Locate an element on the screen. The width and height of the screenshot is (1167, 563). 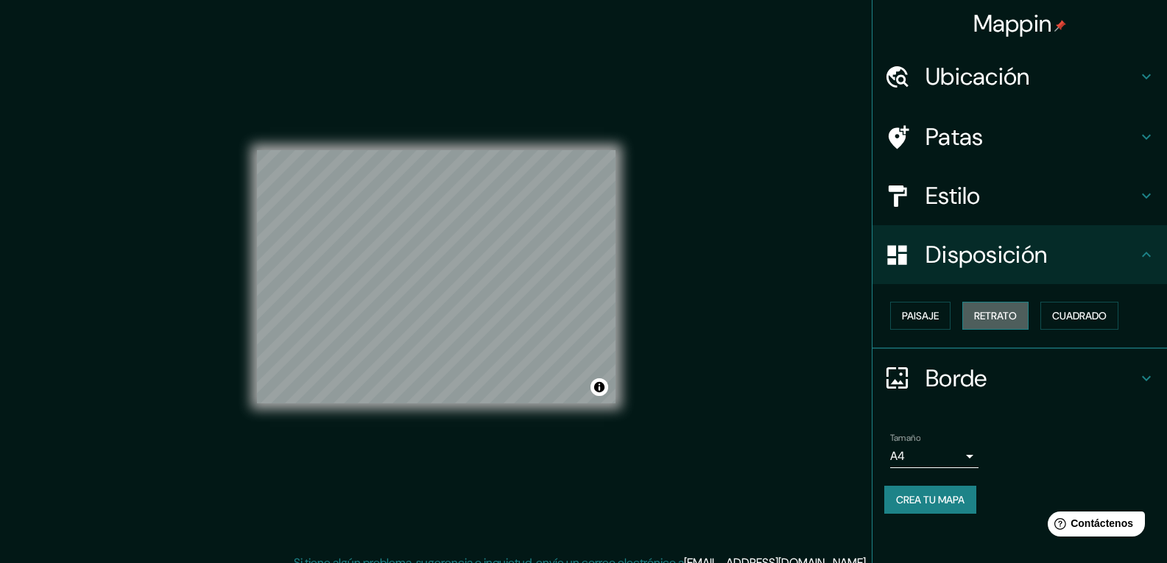
font: Estilo is located at coordinates (953, 196).